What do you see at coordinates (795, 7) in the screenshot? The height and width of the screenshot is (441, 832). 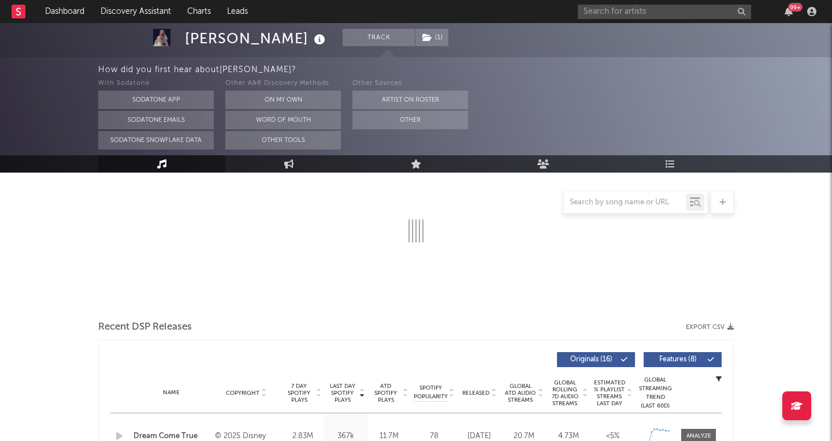 I see `div: 99 +` at bounding box center [795, 7].